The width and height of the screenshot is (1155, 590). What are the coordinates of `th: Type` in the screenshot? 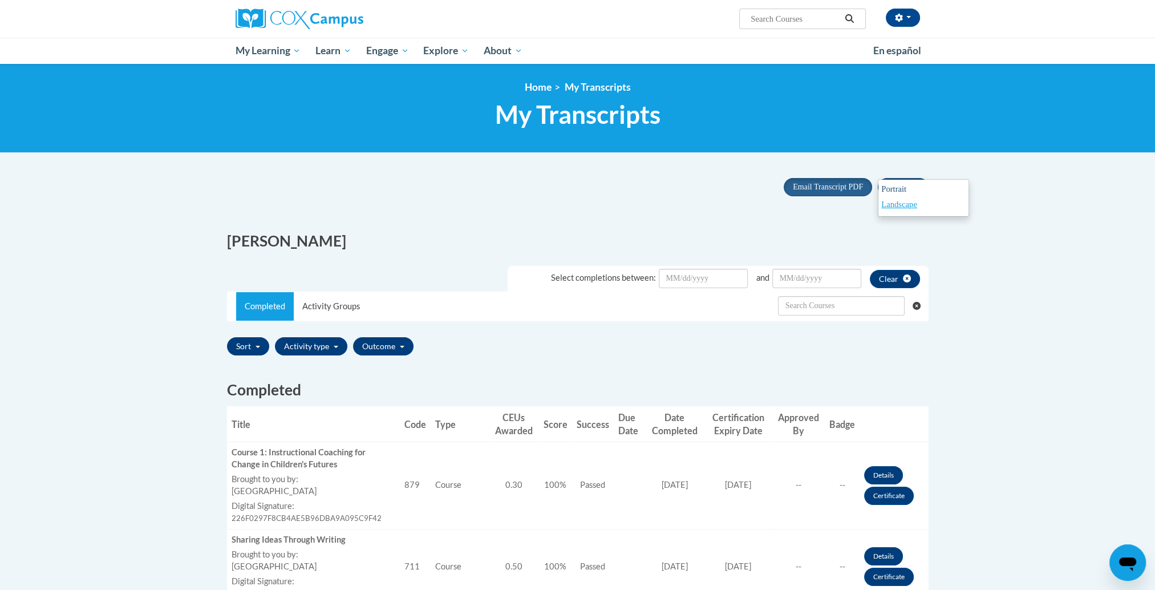 It's located at (459, 424).